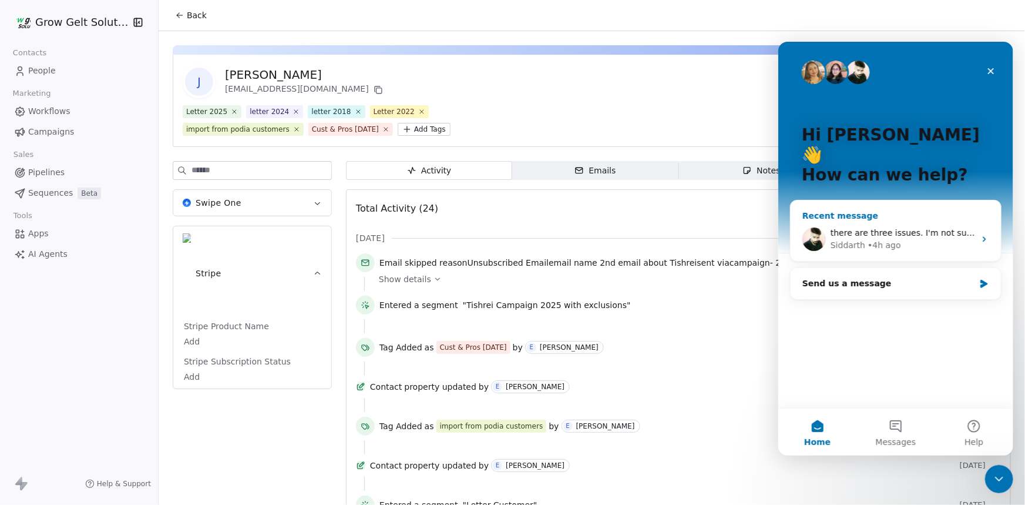 This screenshot has height=505, width=1025. I want to click on span: Swipe One, so click(218, 203).